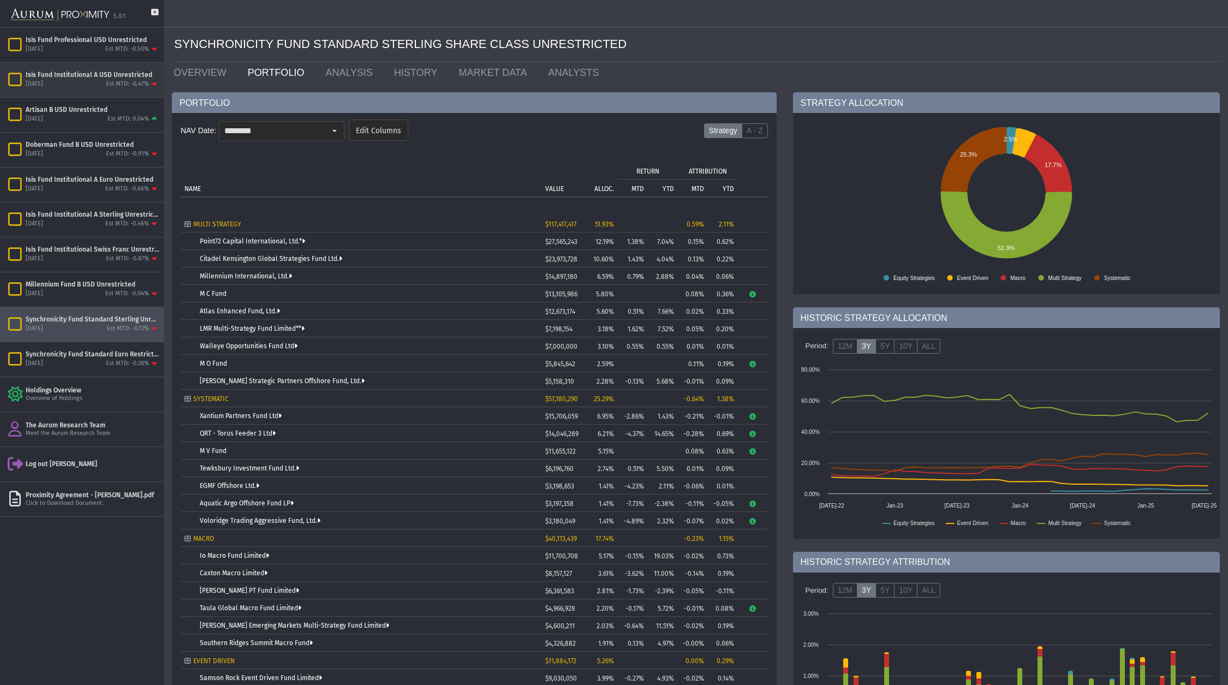 The height and width of the screenshot is (685, 1228). What do you see at coordinates (213, 294) in the screenshot?
I see `a: M C Fund` at bounding box center [213, 294].